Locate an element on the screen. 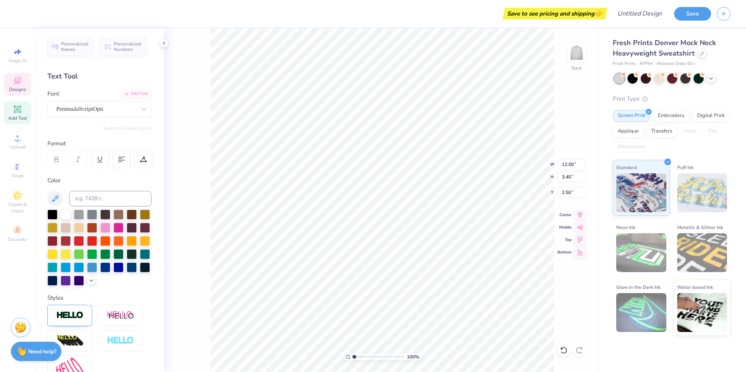 The width and height of the screenshot is (746, 372). button: Save is located at coordinates (692, 14).